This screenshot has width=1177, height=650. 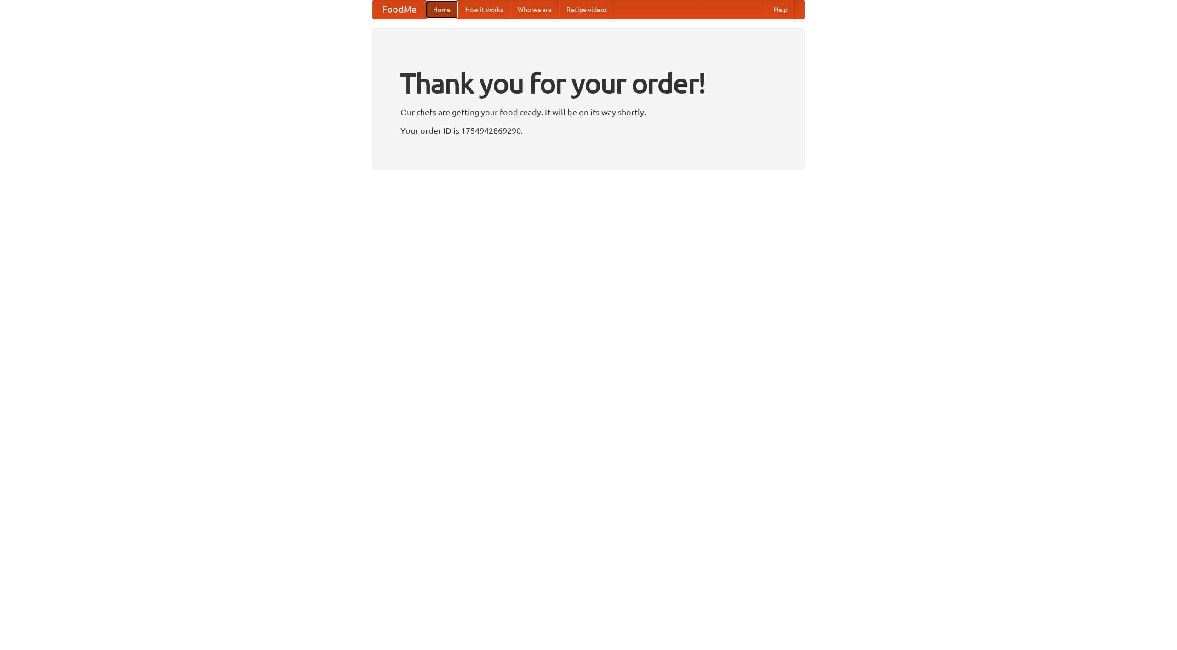 What do you see at coordinates (586, 10) in the screenshot?
I see `a: Recipe videos` at bounding box center [586, 10].